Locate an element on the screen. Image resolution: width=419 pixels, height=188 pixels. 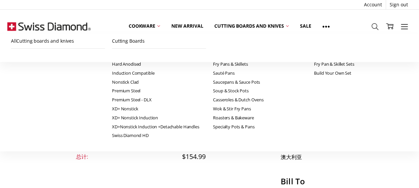
a: Cutting Boards is located at coordinates (159, 41).